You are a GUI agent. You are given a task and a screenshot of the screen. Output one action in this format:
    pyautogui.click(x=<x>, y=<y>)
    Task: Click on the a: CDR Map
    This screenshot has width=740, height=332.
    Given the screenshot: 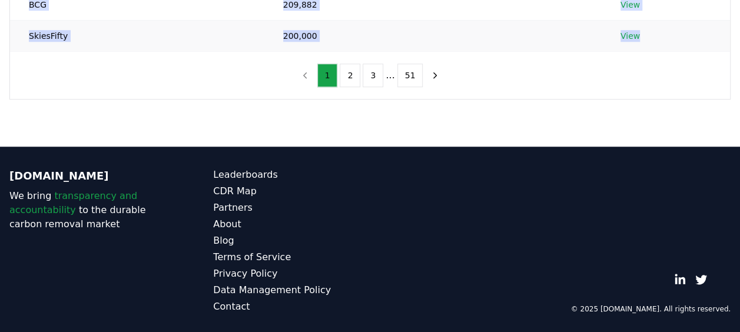 What is the action you would take?
    pyautogui.click(x=291, y=191)
    